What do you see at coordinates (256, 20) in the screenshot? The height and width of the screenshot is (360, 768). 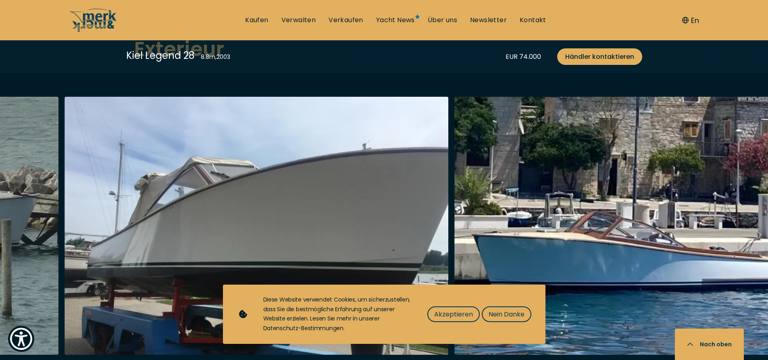 I see `a: Kaufen` at bounding box center [256, 20].